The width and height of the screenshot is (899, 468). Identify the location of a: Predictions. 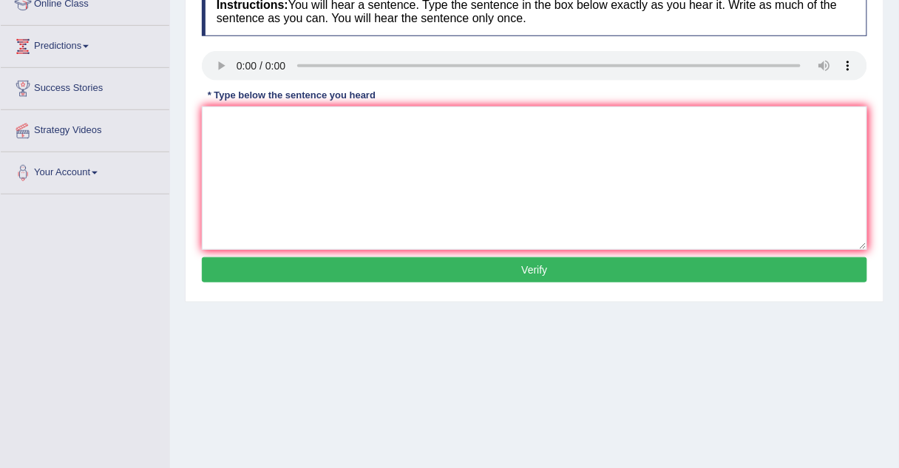
(85, 44).